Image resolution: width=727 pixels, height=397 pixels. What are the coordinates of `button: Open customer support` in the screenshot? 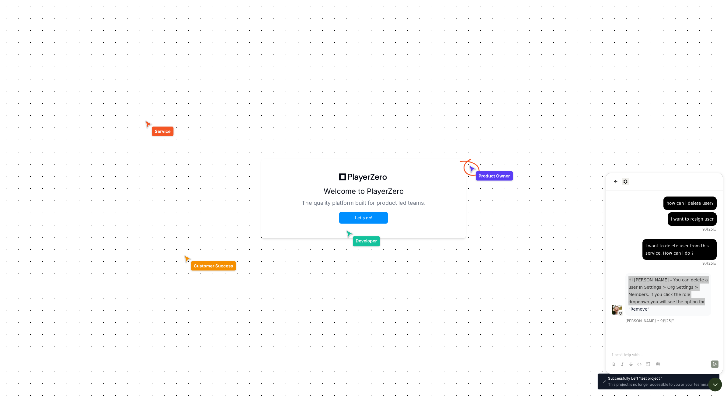 It's located at (8, 8).